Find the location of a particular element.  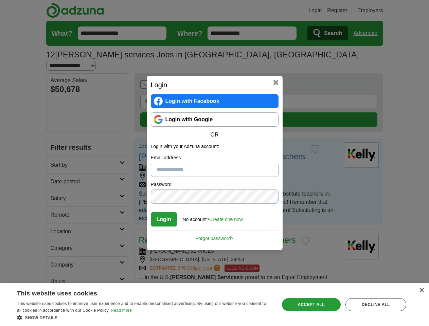

h2: Login is located at coordinates (215, 85).